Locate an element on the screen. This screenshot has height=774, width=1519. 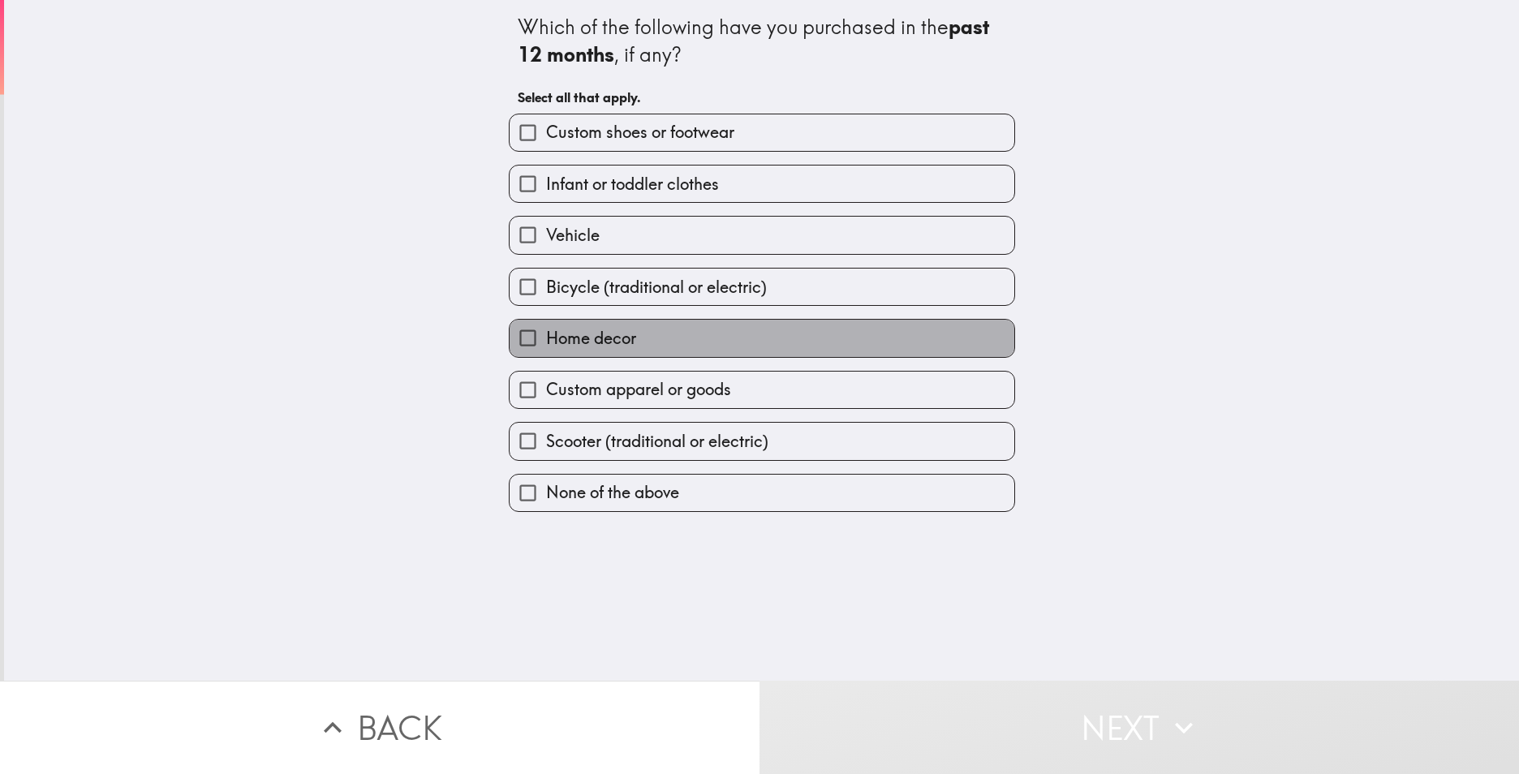
button: None of the above is located at coordinates (762, 493).